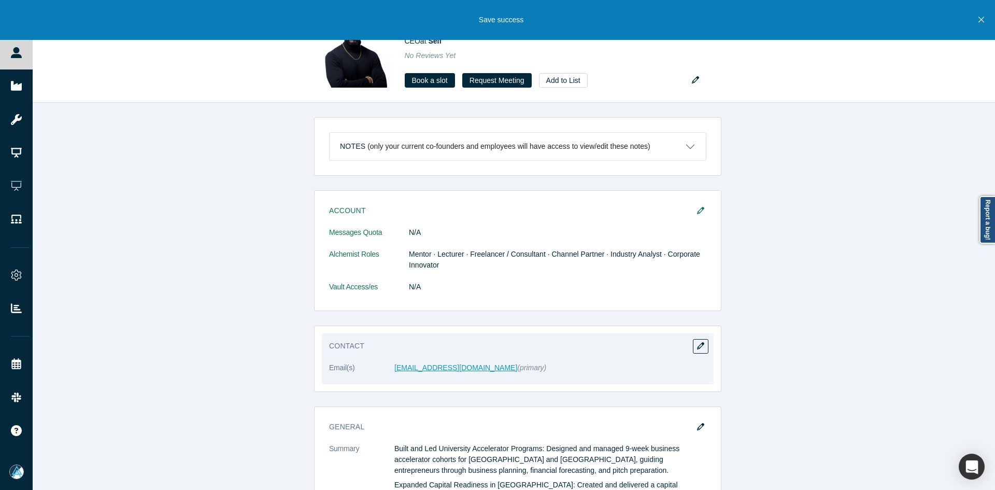  I want to click on img: Howard Hesson's Profile Image, so click(354, 51).